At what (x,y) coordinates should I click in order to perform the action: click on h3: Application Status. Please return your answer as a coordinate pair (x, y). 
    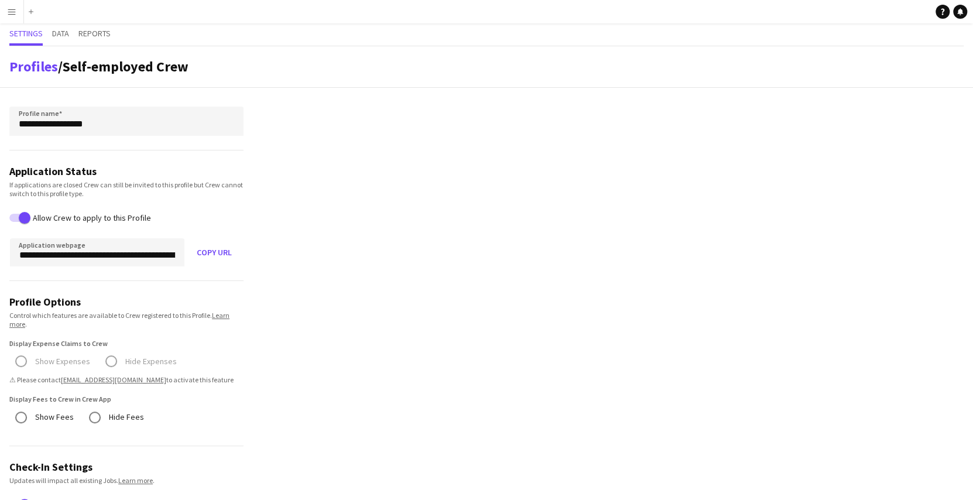
    Looking at the image, I should click on (126, 171).